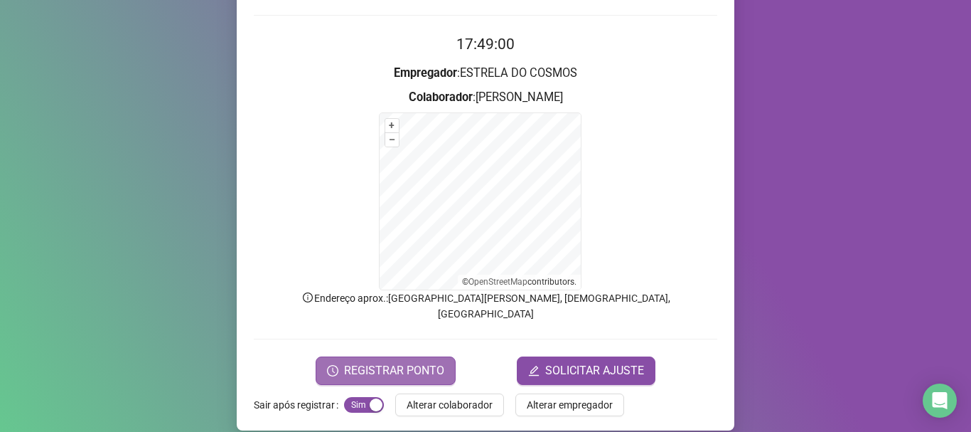 This screenshot has height=432, width=971. Describe the element at coordinates (425, 73) in the screenshot. I see `strong: Empregador` at that location.